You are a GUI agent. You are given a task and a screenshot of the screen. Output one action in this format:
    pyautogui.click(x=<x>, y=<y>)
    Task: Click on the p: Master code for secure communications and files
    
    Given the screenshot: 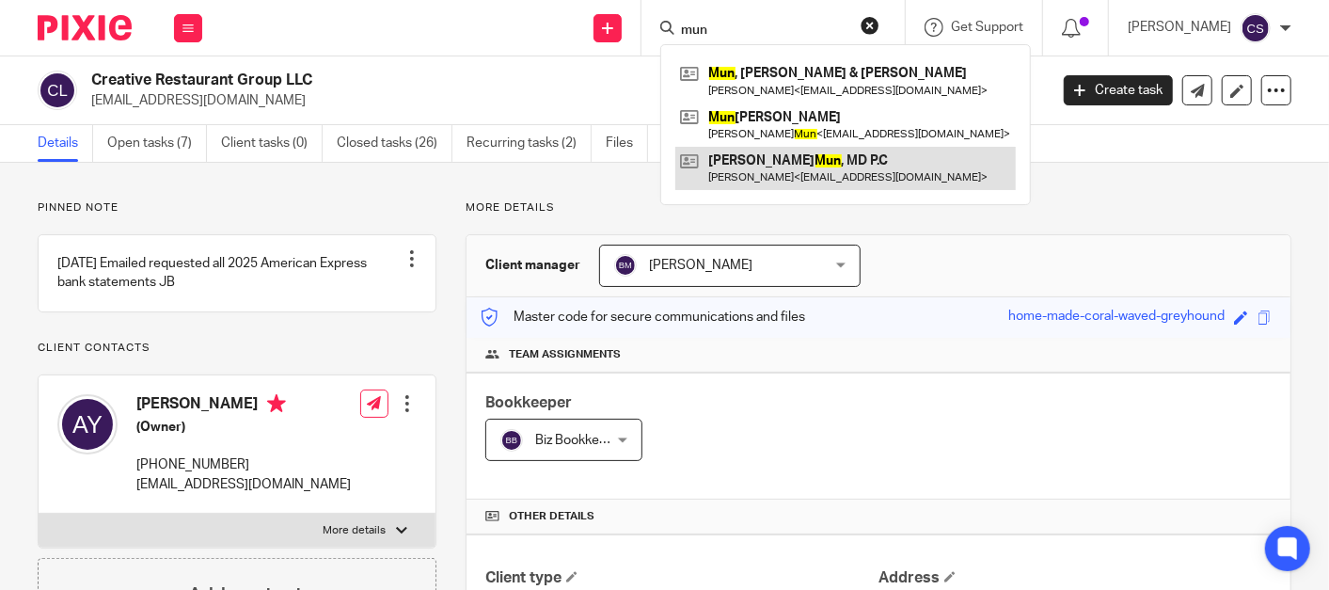 What is the action you would take?
    pyautogui.click(x=642, y=317)
    